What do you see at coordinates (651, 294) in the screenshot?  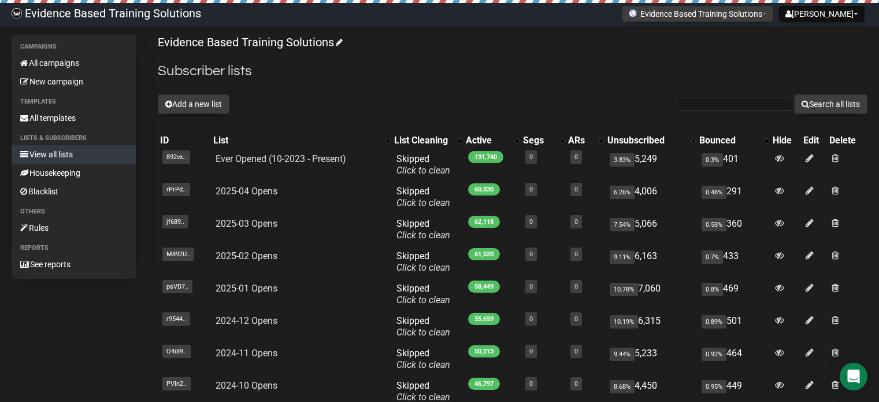 I see `td: 7,060` at bounding box center [651, 294].